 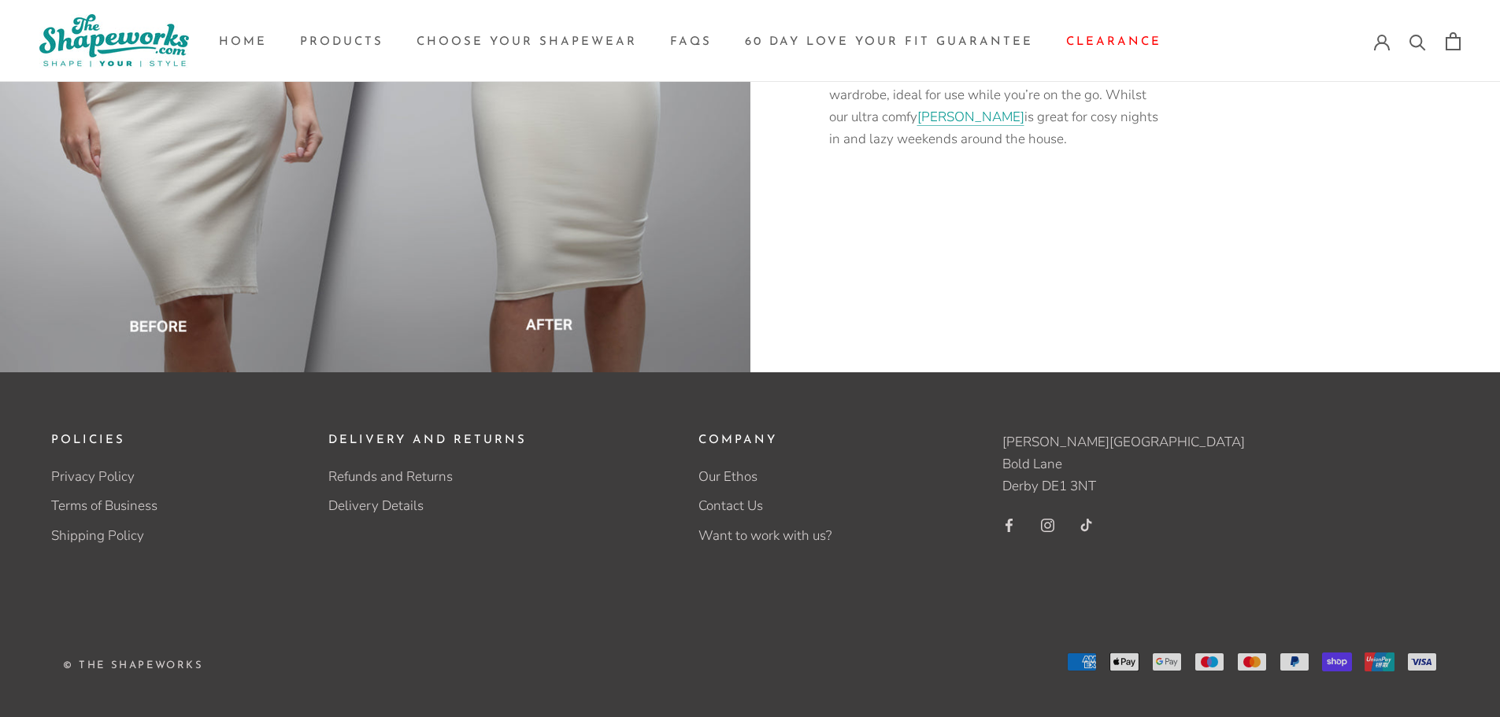 I want to click on a: Facebook, so click(x=1008, y=524).